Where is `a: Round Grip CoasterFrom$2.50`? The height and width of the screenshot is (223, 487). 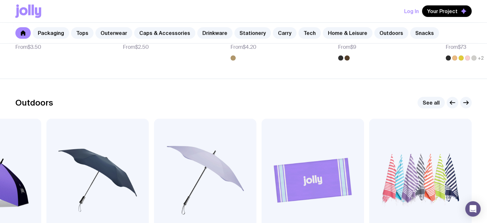
a: Round Grip CoasterFrom$2.50 is located at coordinates (174, 44).